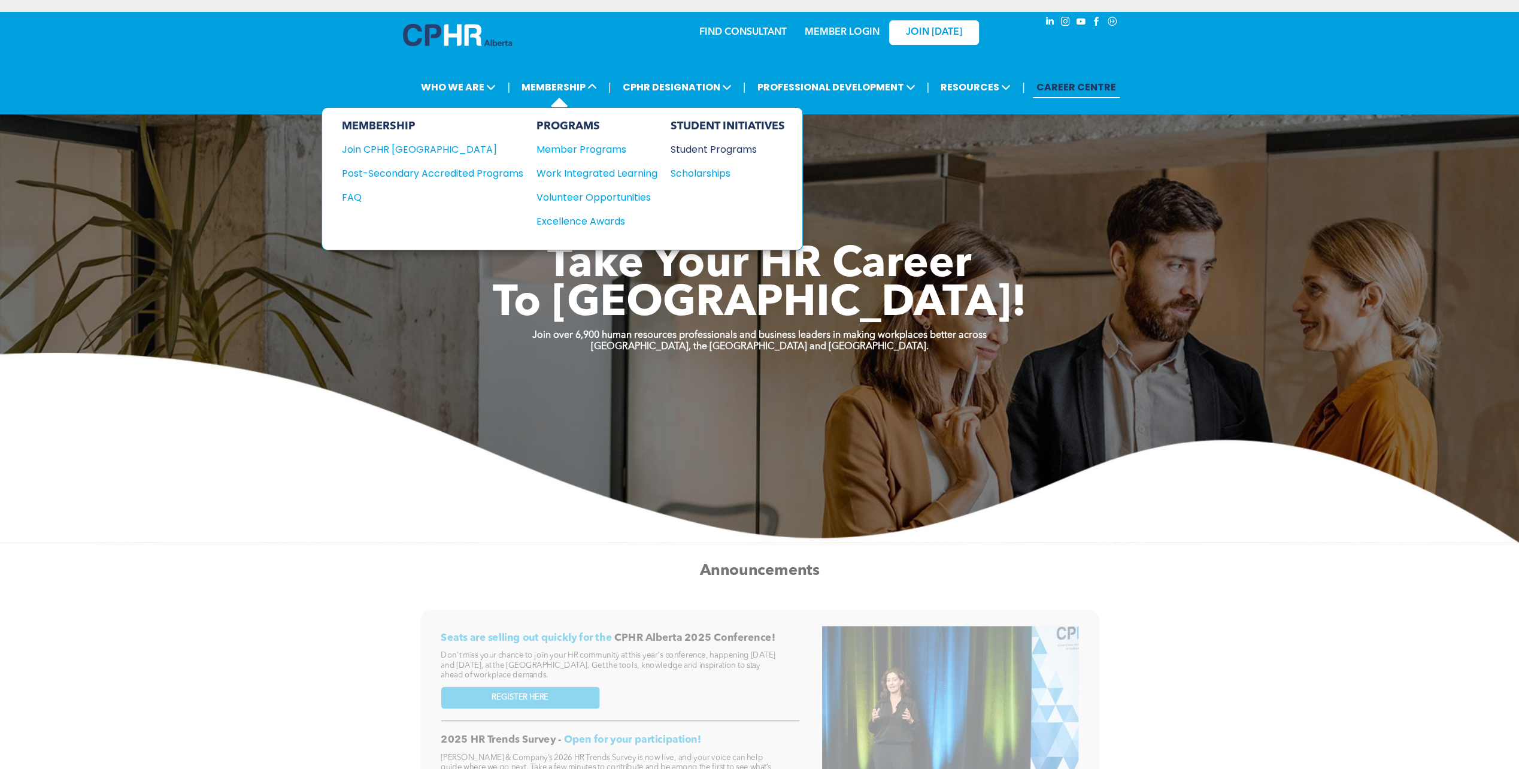 The height and width of the screenshot is (769, 1519). I want to click on span: CPHR DESIGNATION, so click(677, 87).